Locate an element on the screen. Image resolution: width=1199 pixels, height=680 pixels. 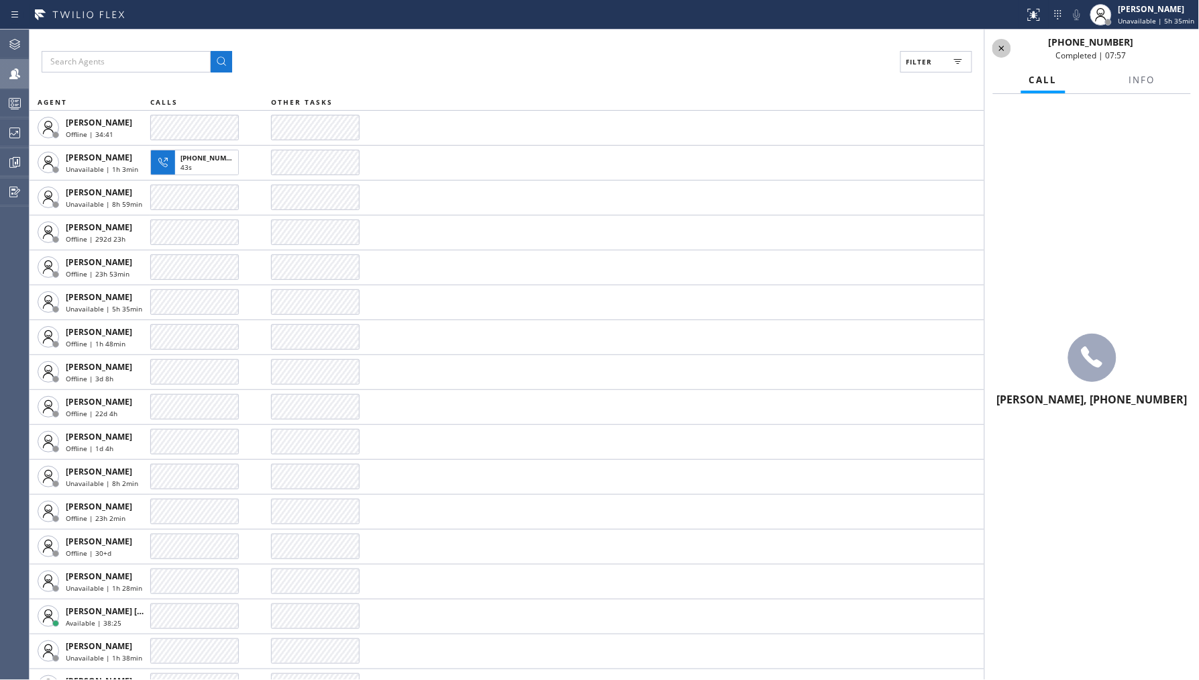
span: OTHER TASKS is located at coordinates (302, 102).